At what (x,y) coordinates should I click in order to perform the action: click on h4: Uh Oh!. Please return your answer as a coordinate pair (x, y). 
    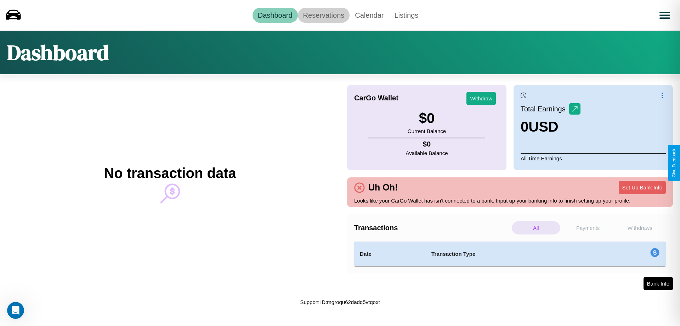
    Looking at the image, I should click on (383, 187).